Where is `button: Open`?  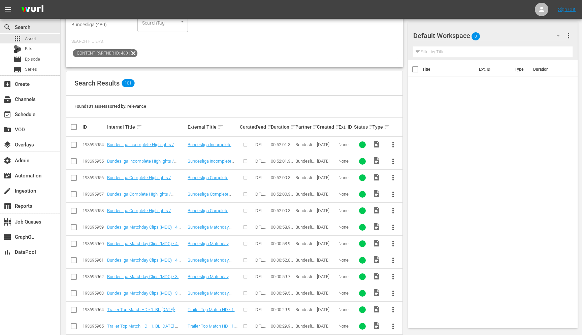
button: Open is located at coordinates (182, 22).